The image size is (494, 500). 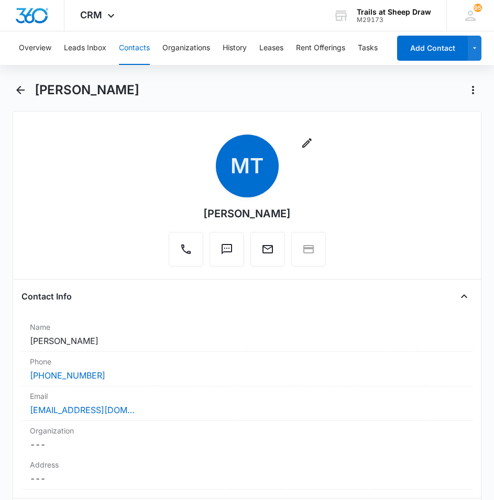 What do you see at coordinates (47, 296) in the screenshot?
I see `h4: Contact Info` at bounding box center [47, 296].